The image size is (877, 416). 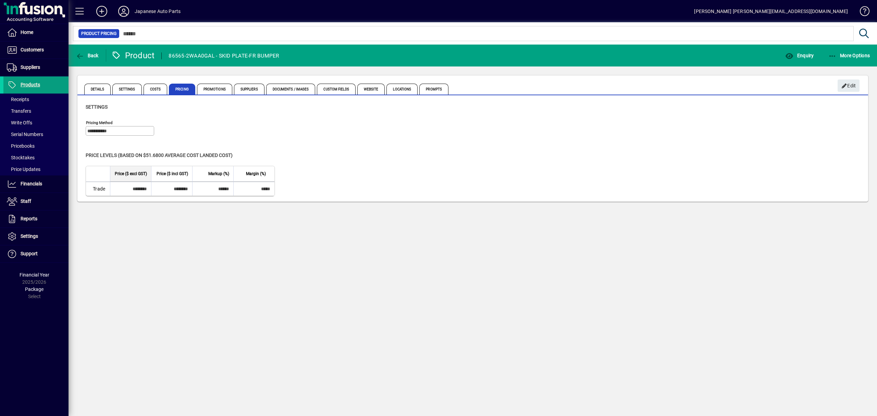 I want to click on a: Reports, so click(x=36, y=219).